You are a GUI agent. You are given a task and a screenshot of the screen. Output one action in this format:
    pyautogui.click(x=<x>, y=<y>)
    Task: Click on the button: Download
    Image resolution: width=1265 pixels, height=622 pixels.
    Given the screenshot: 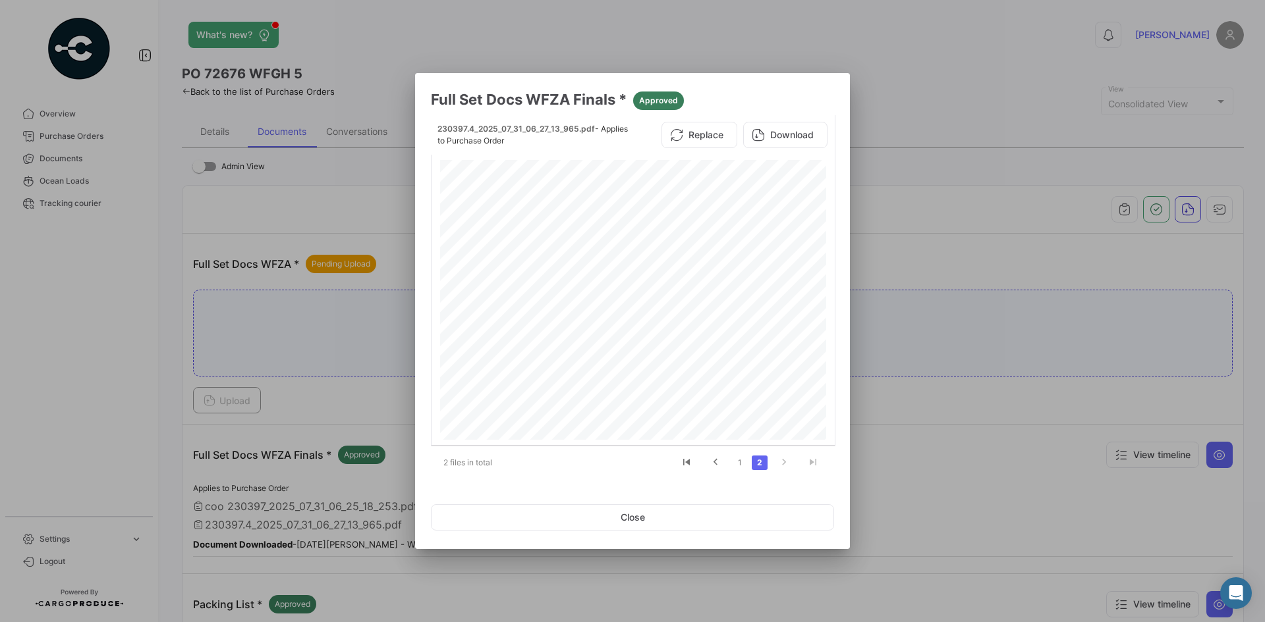 What is the action you would take?
    pyautogui.click(x=785, y=135)
    